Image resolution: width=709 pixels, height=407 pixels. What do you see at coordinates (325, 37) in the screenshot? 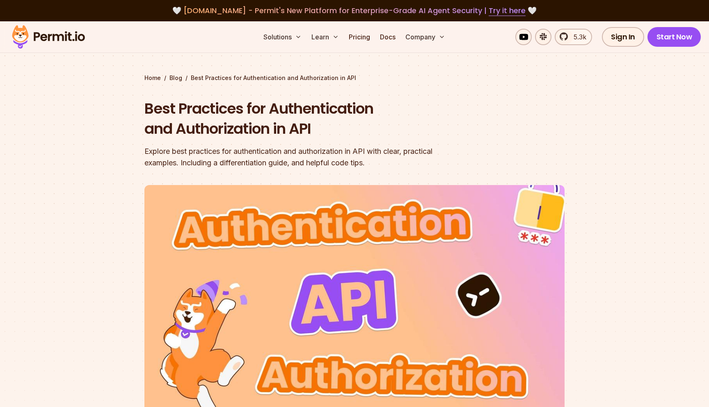
I see `button: Learn` at bounding box center [325, 37].